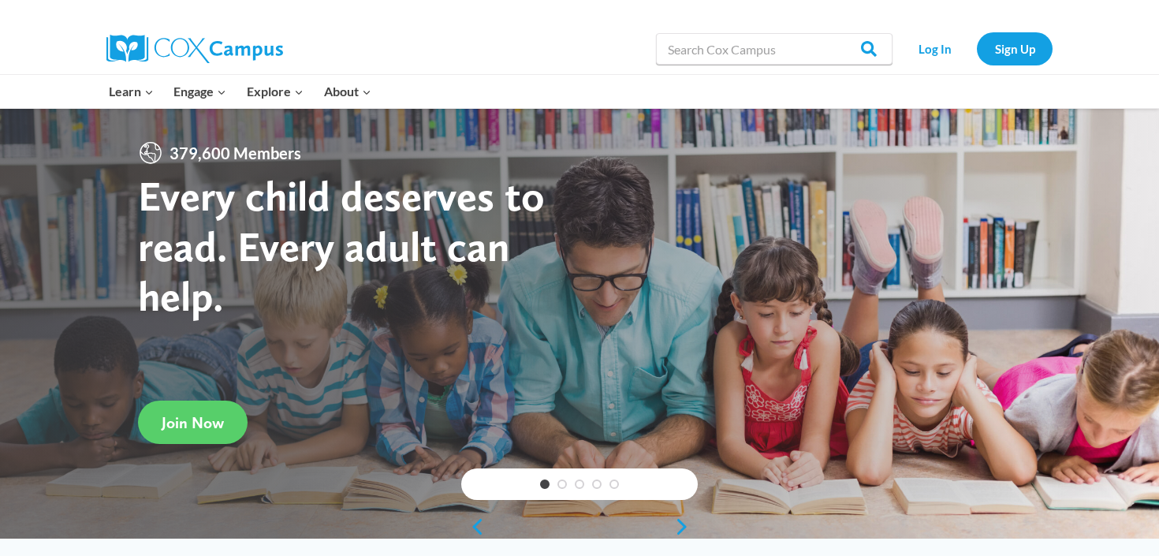 This screenshot has width=1159, height=556. What do you see at coordinates (614, 484) in the screenshot?
I see `a: 5` at bounding box center [614, 484].